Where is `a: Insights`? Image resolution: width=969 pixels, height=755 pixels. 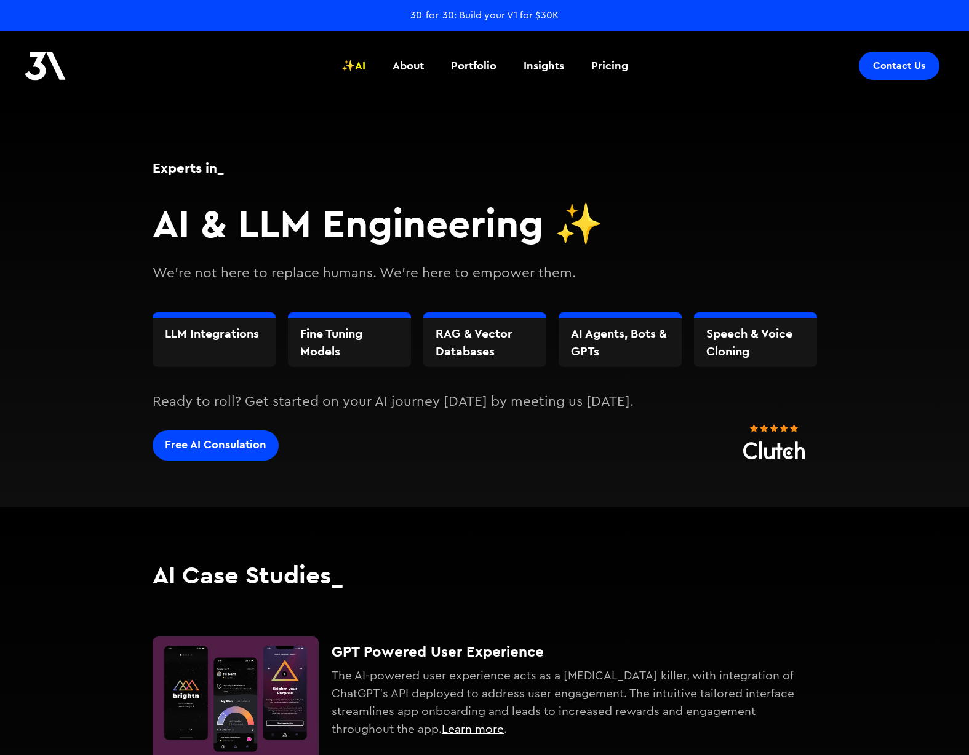 a: Insights is located at coordinates (544, 66).